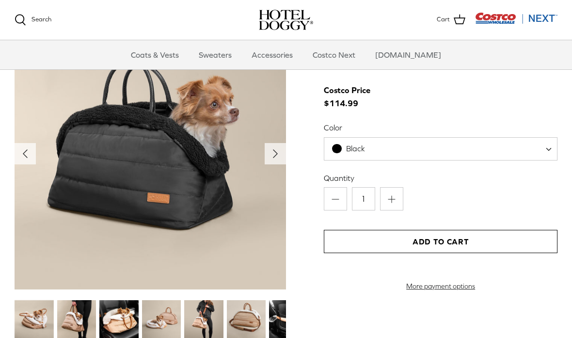  What do you see at coordinates (441, 286) in the screenshot?
I see `a: More payment options` at bounding box center [441, 286].